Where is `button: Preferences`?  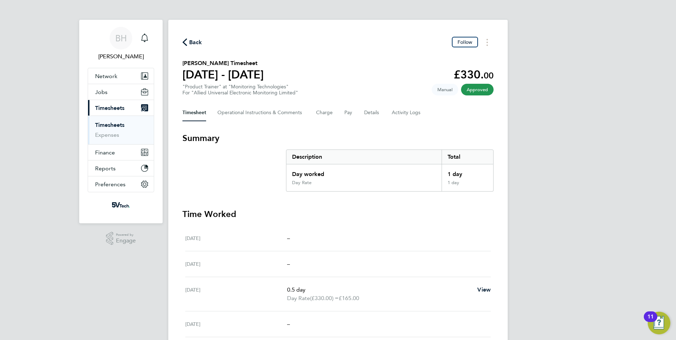 button: Preferences is located at coordinates (121, 184).